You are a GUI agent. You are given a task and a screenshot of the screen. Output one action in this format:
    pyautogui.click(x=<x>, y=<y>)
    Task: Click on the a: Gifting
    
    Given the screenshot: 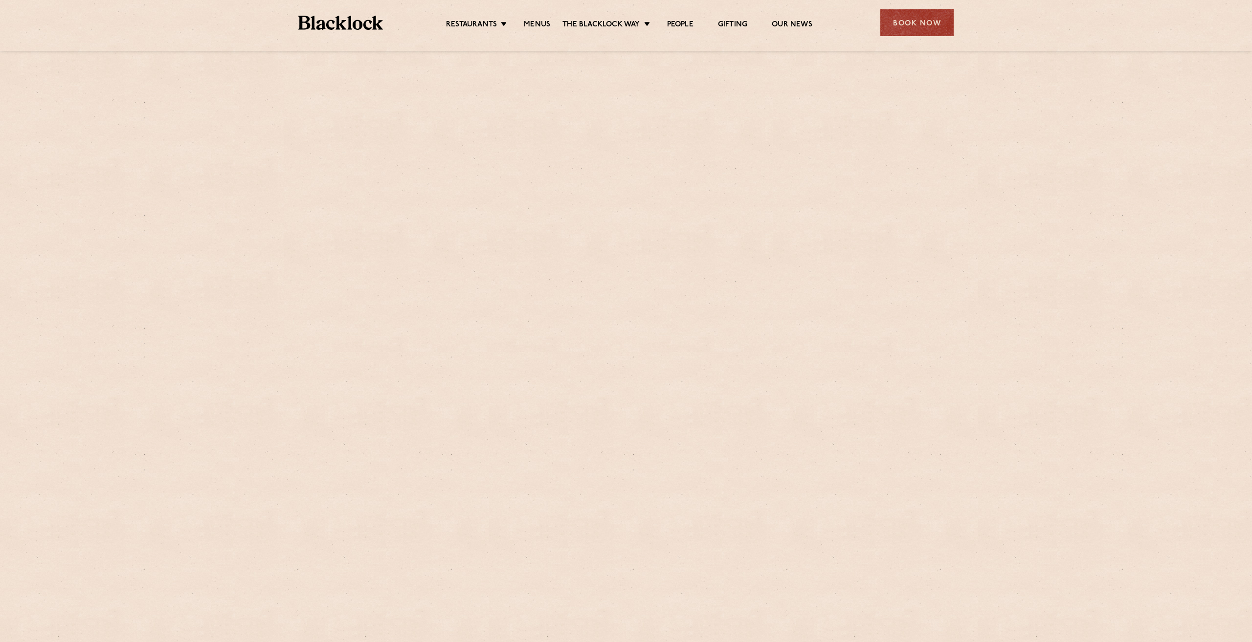 What is the action you would take?
    pyautogui.click(x=732, y=25)
    